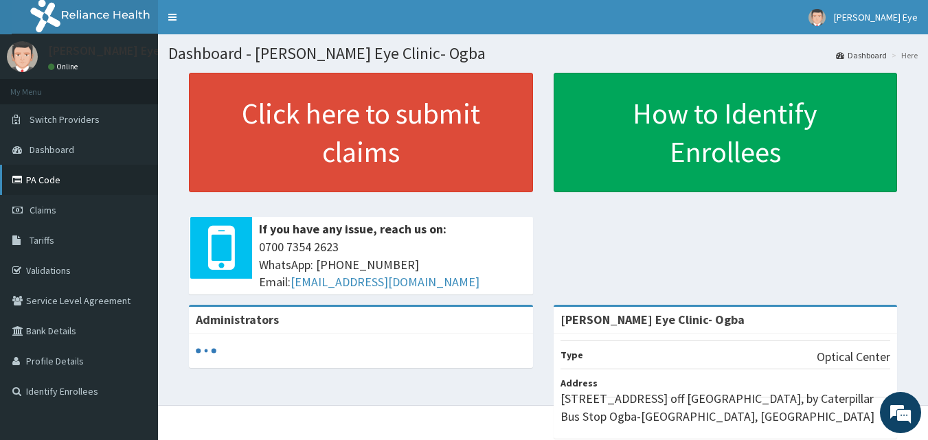 The width and height of the screenshot is (928, 440). What do you see at coordinates (65, 120) in the screenshot?
I see `span: Switch Providers` at bounding box center [65, 120].